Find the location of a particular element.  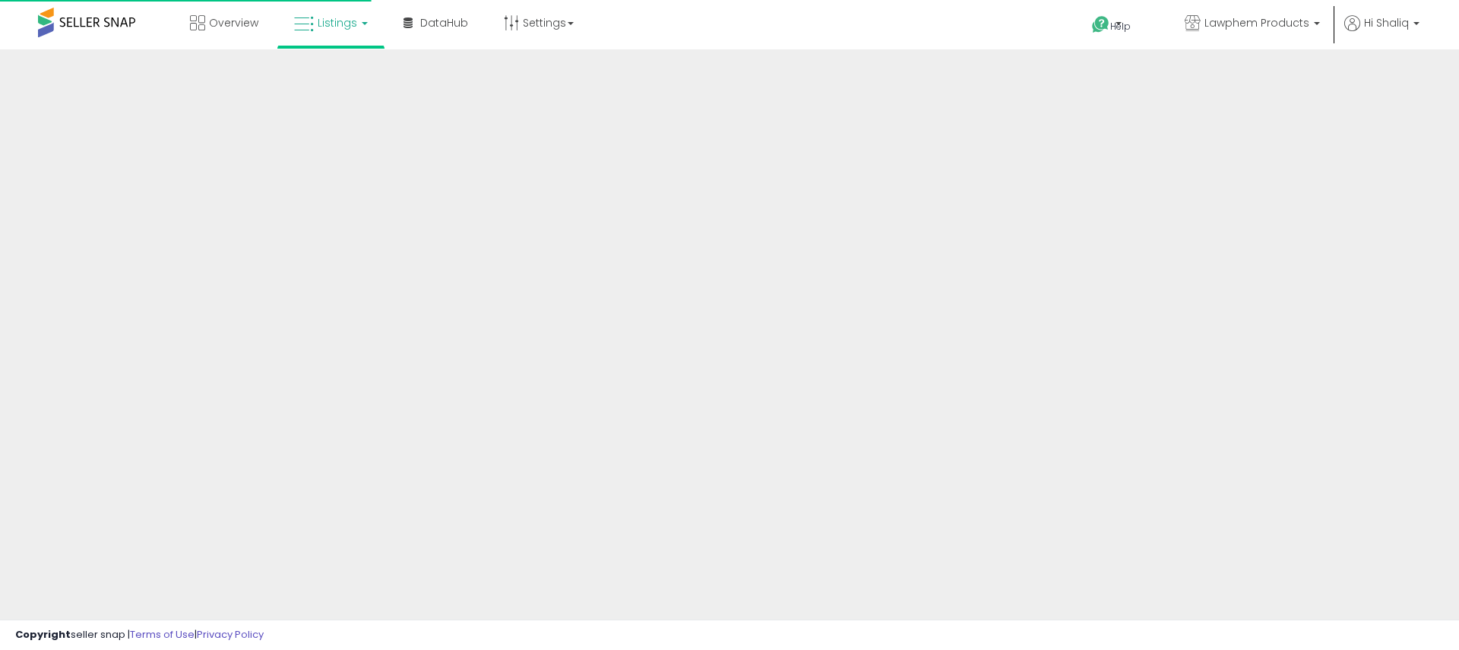

a: Hi Shaliq is located at coordinates (1381, 32).